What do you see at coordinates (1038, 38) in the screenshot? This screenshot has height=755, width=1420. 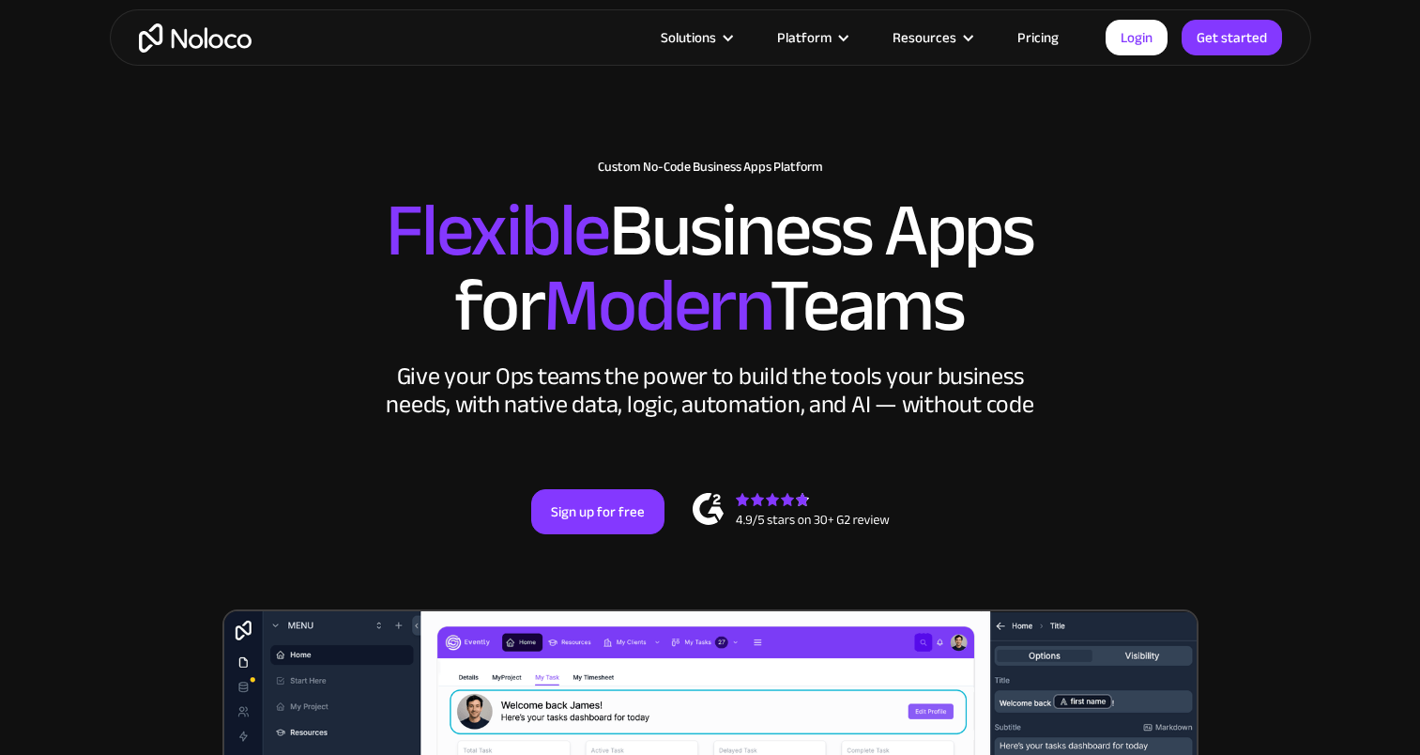 I see `a: Pricing` at bounding box center [1038, 38].